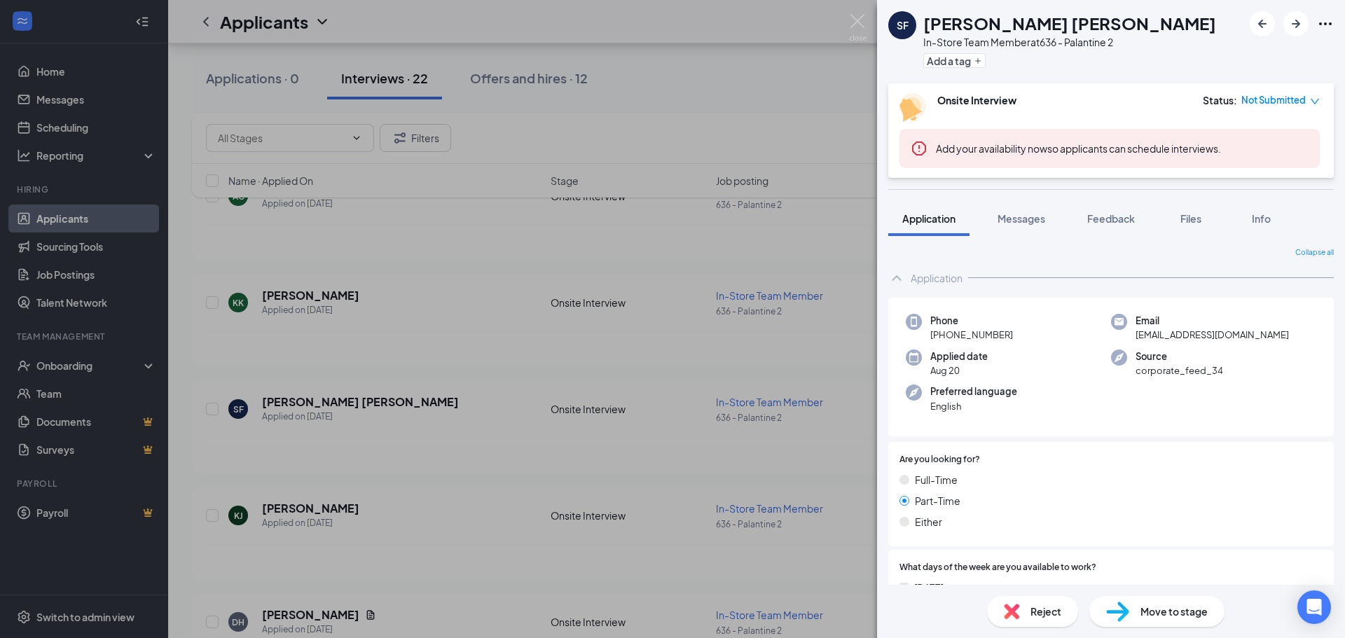 The height and width of the screenshot is (638, 1345). What do you see at coordinates (1078, 148) in the screenshot?
I see `span: so applicants can schedule interviews.` at bounding box center [1078, 148].